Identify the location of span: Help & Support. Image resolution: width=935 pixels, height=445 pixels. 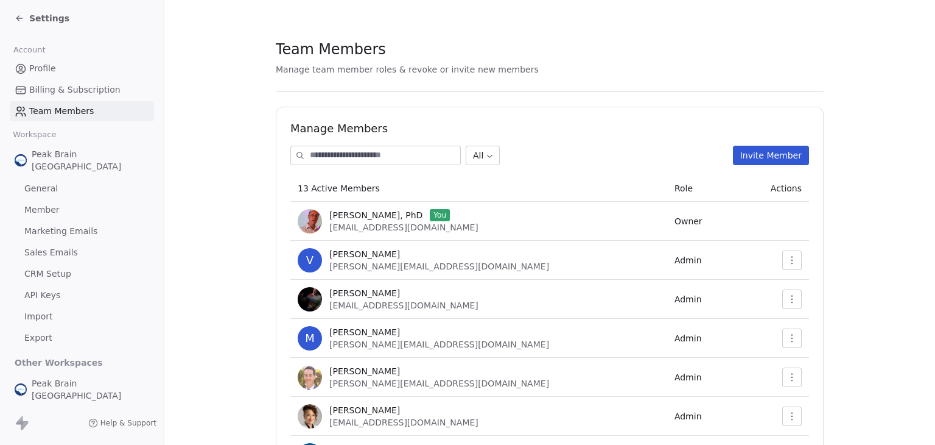
(129, 423).